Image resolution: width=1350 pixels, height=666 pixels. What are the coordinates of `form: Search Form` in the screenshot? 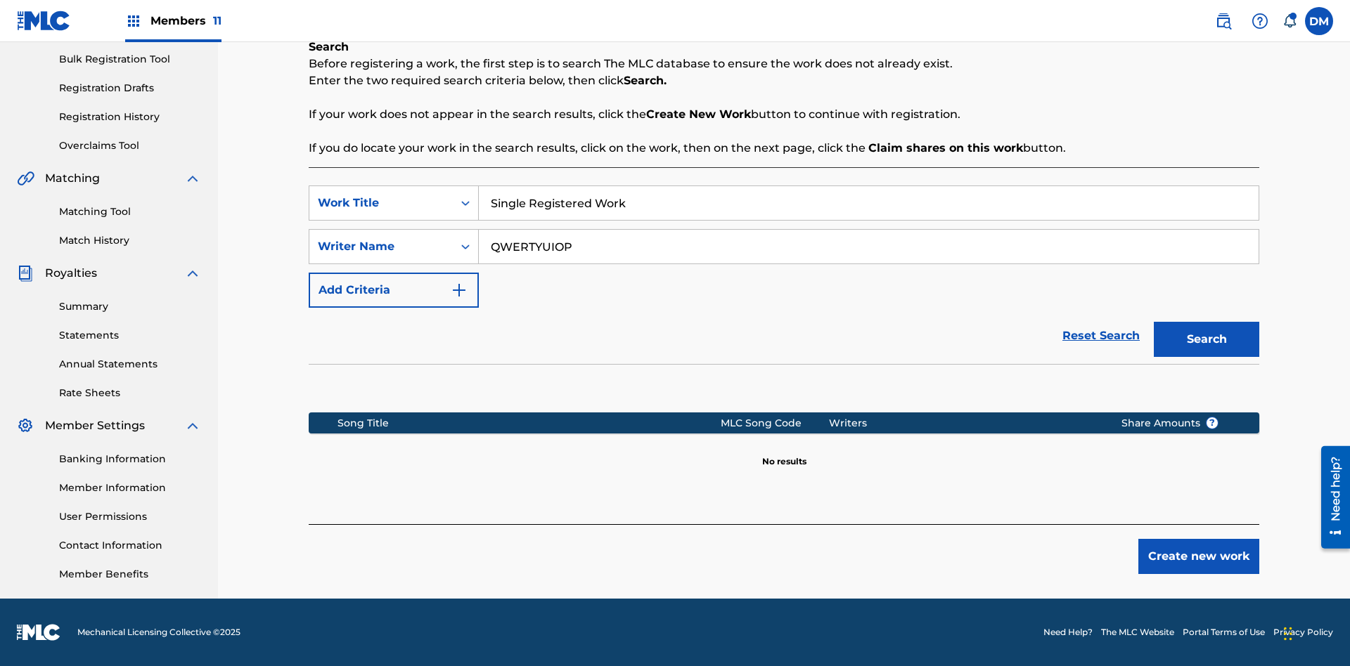 It's located at (784, 275).